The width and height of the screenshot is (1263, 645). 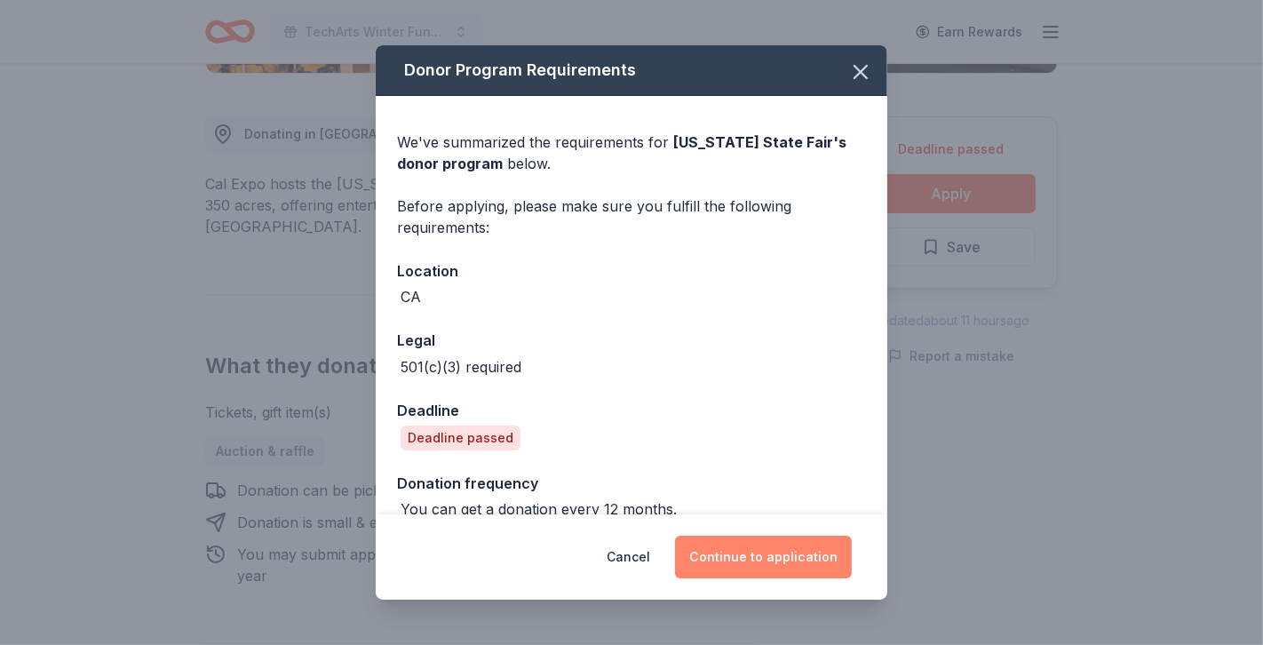 I want to click on div: CA, so click(x=410, y=297).